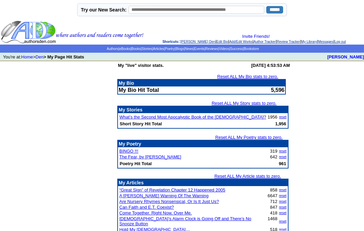 The height and width of the screenshot is (231, 364). What do you see at coordinates (203, 183) in the screenshot?
I see `p: My Articles` at bounding box center [203, 183].